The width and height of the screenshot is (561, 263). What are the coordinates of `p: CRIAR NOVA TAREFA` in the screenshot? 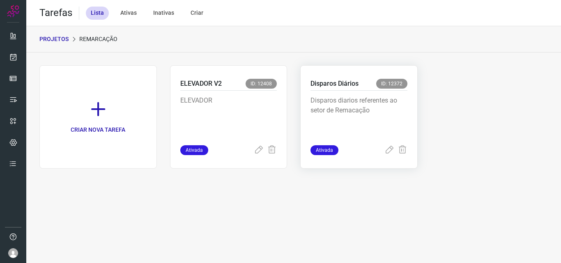 It's located at (98, 130).